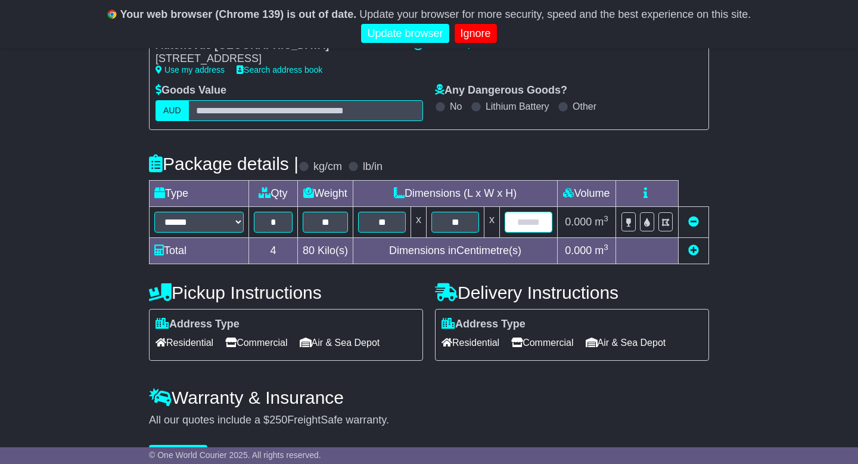 This screenshot has height=464, width=858. What do you see at coordinates (328, 167) in the screenshot?
I see `label: kg/cm` at bounding box center [328, 167].